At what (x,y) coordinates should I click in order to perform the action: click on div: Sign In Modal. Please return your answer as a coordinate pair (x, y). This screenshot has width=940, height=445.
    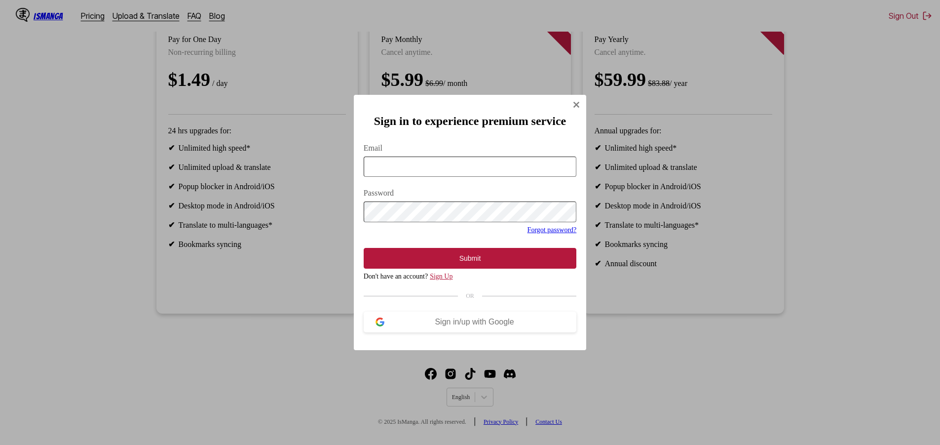
    Looking at the image, I should click on (470, 222).